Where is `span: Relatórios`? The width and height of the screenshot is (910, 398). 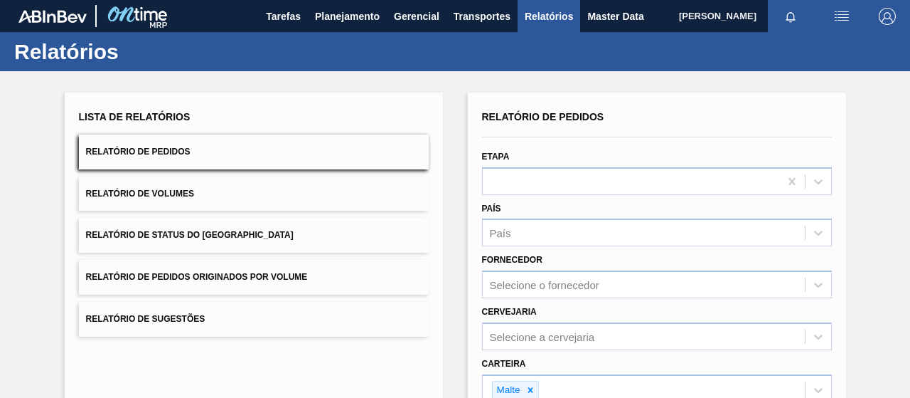 span: Relatórios is located at coordinates (549, 16).